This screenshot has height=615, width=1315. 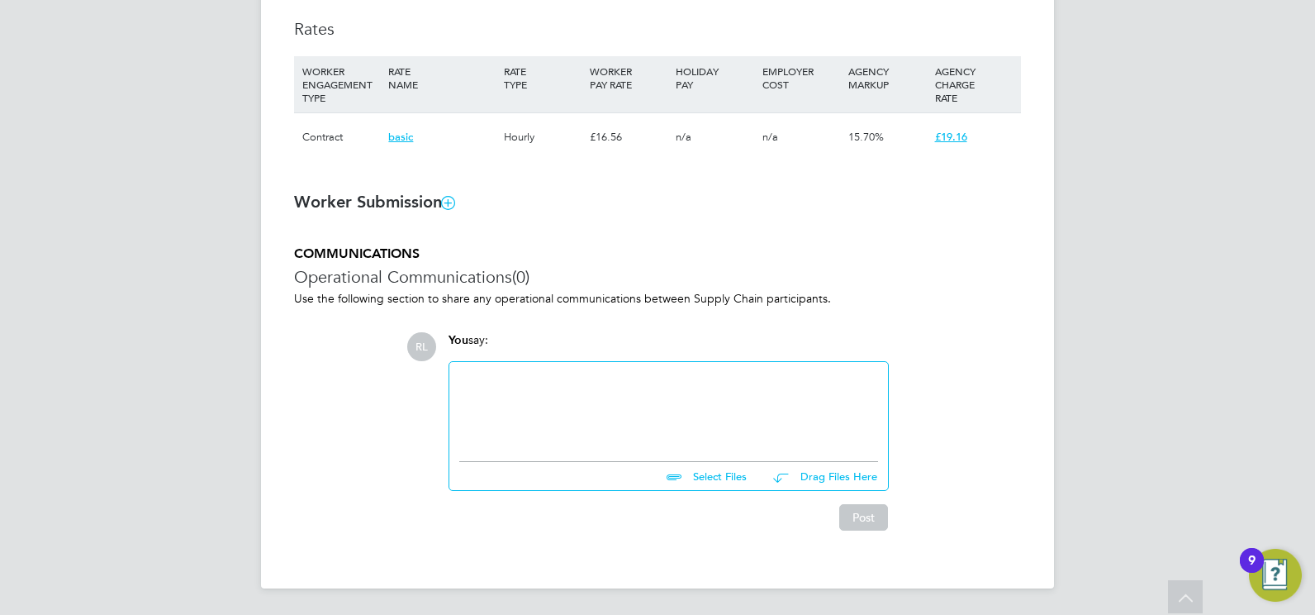 I want to click on span: (0), so click(x=521, y=277).